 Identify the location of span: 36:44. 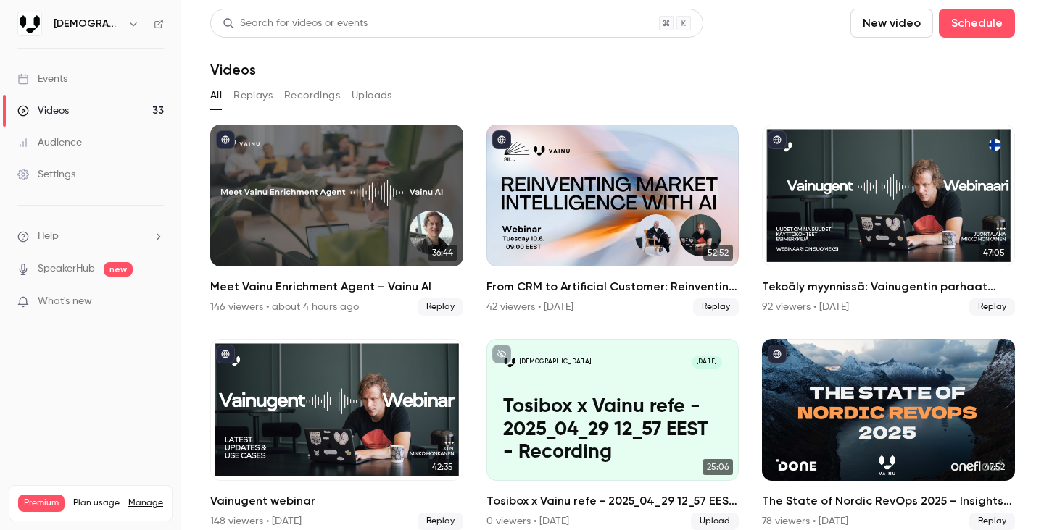
(442, 253).